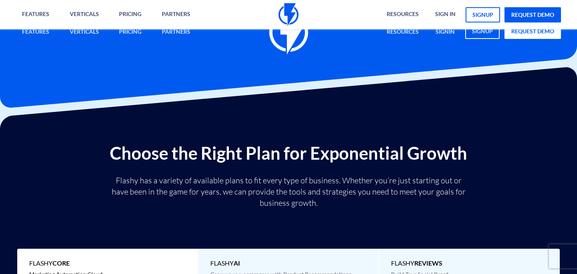 The image size is (577, 274). What do you see at coordinates (403, 32) in the screenshot?
I see `a: Resources` at bounding box center [403, 32].